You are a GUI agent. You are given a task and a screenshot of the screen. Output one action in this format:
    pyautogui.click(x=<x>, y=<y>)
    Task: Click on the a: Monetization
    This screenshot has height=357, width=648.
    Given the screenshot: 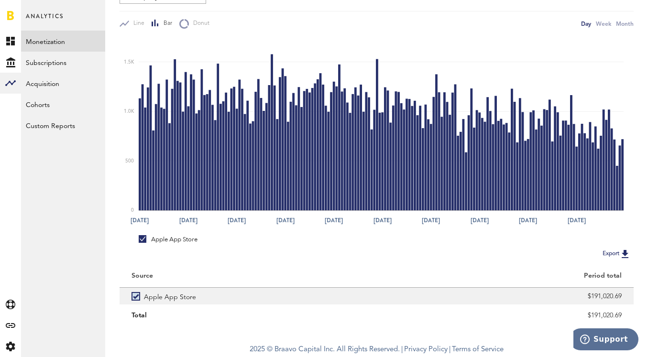 What is the action you would take?
    pyautogui.click(x=63, y=41)
    